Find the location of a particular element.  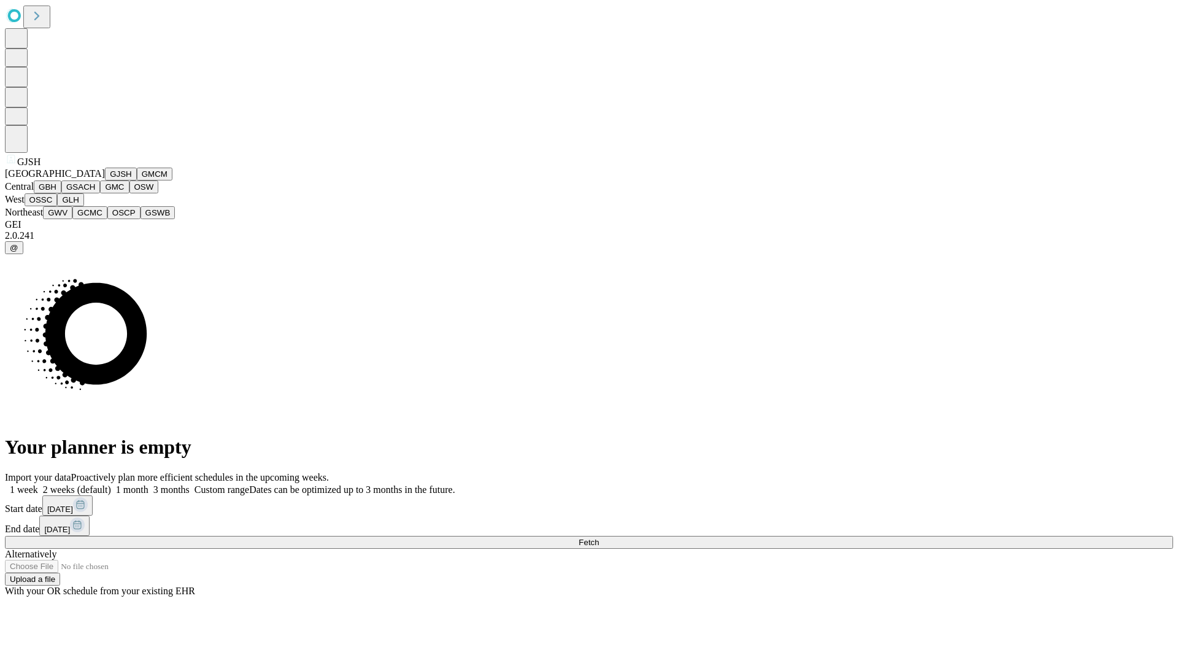

span: 1 week is located at coordinates (24, 489).